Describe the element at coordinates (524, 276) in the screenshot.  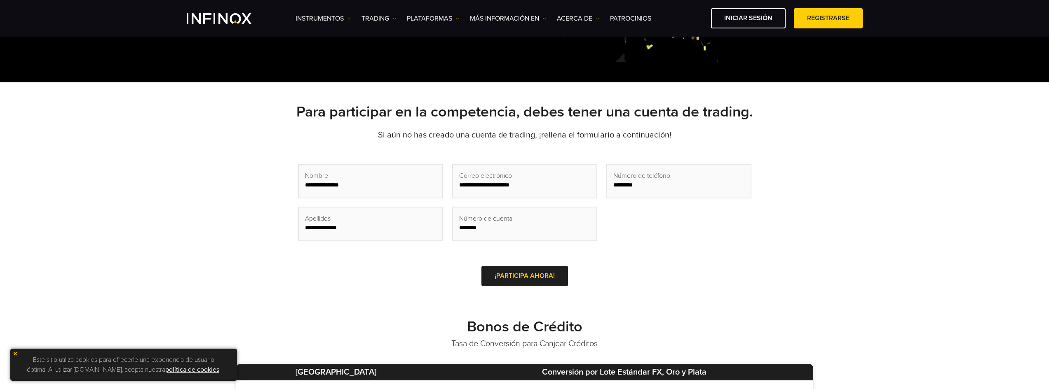
I see `a: ¡PARTICIPA AHORA!` at that location.